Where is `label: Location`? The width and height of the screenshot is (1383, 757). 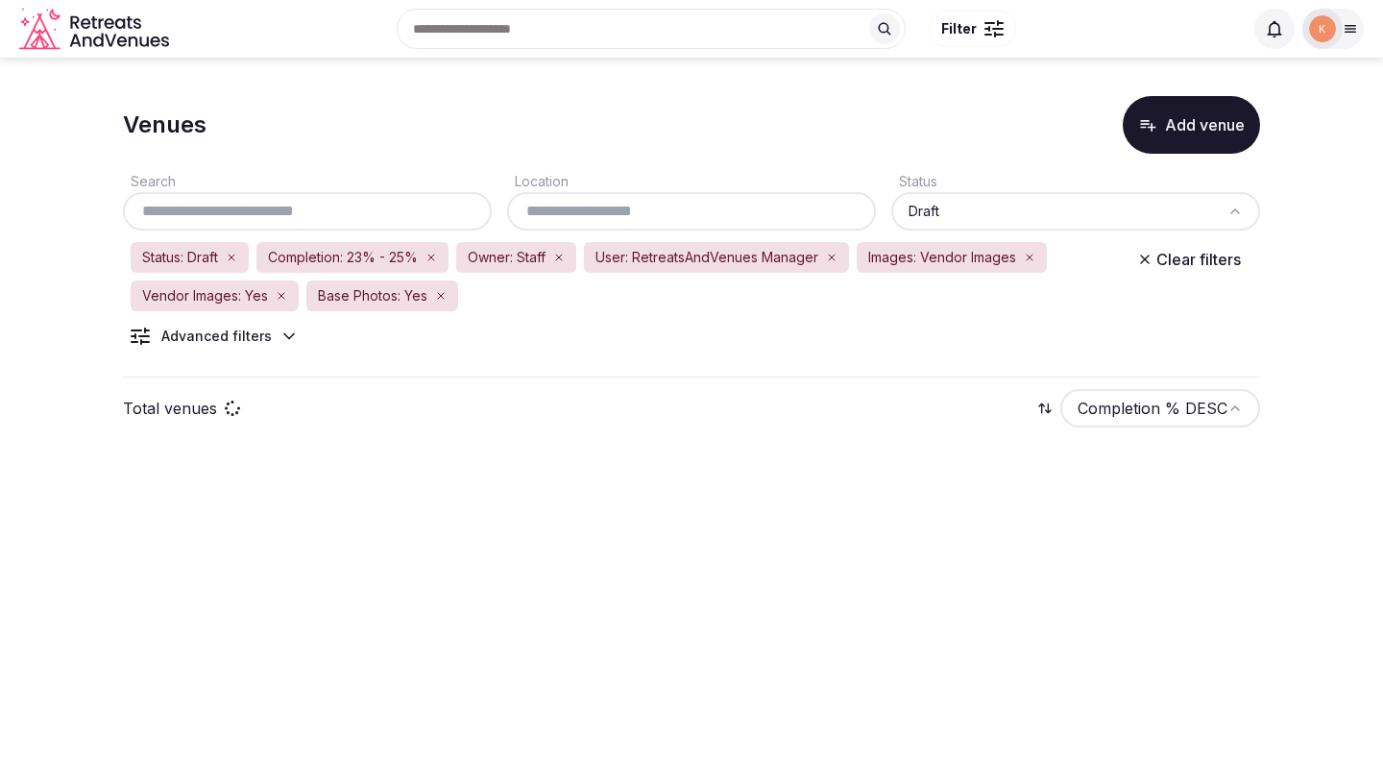 label: Location is located at coordinates (538, 181).